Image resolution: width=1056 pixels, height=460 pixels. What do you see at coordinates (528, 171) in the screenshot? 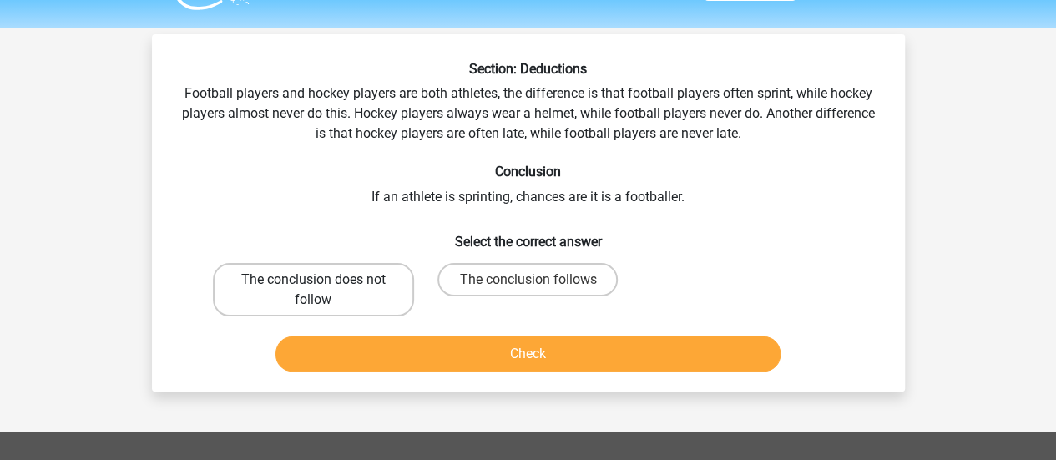
I see `h6: Conclusion` at bounding box center [528, 171].